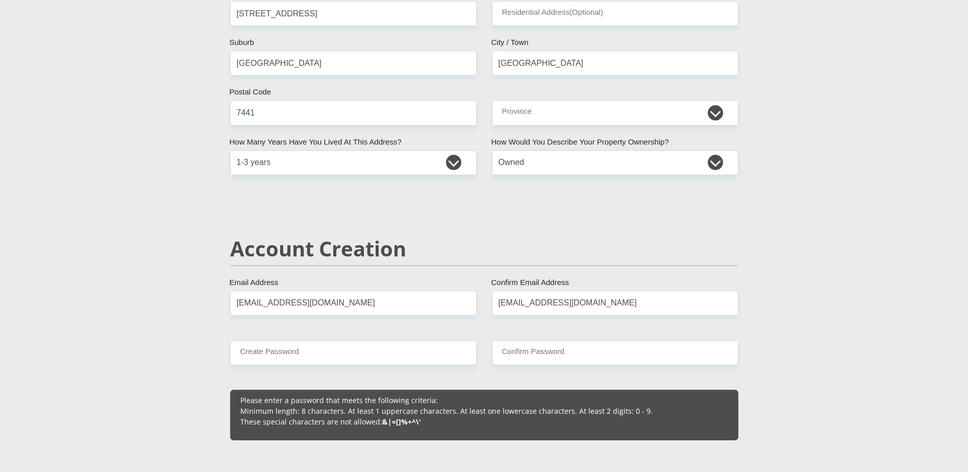 This screenshot has height=472, width=968. What do you see at coordinates (353, 13) in the screenshot?
I see `input: Valid residential address` at bounding box center [353, 13].